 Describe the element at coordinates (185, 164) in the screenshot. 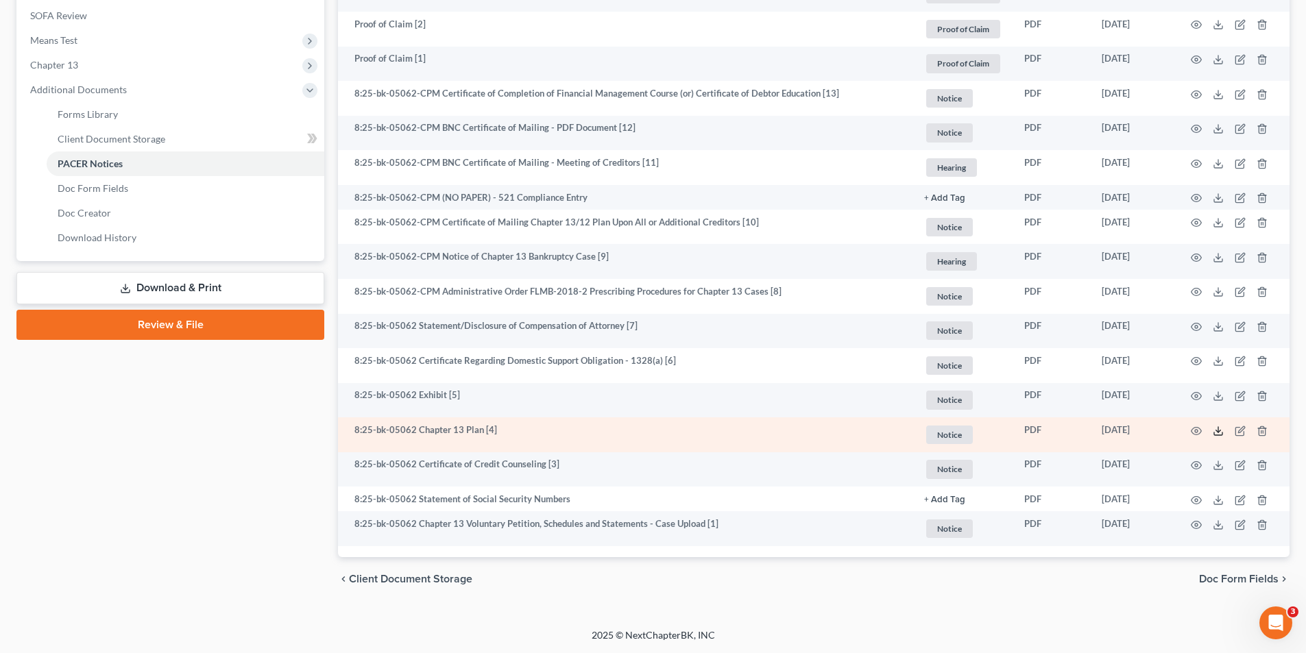

I see `a: PACER Notices` at that location.